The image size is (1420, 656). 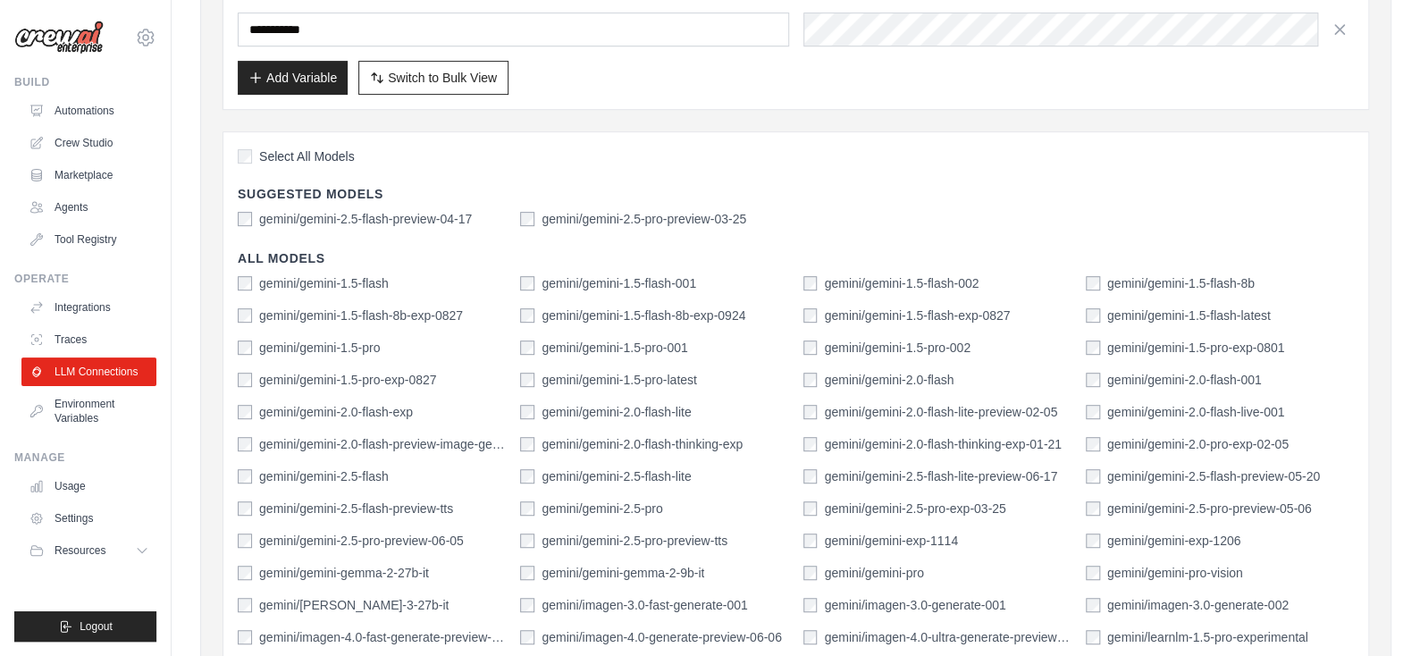 What do you see at coordinates (1093, 380) in the screenshot?
I see `input: gemini/gemini-2.0-flash-001` at bounding box center [1093, 380].